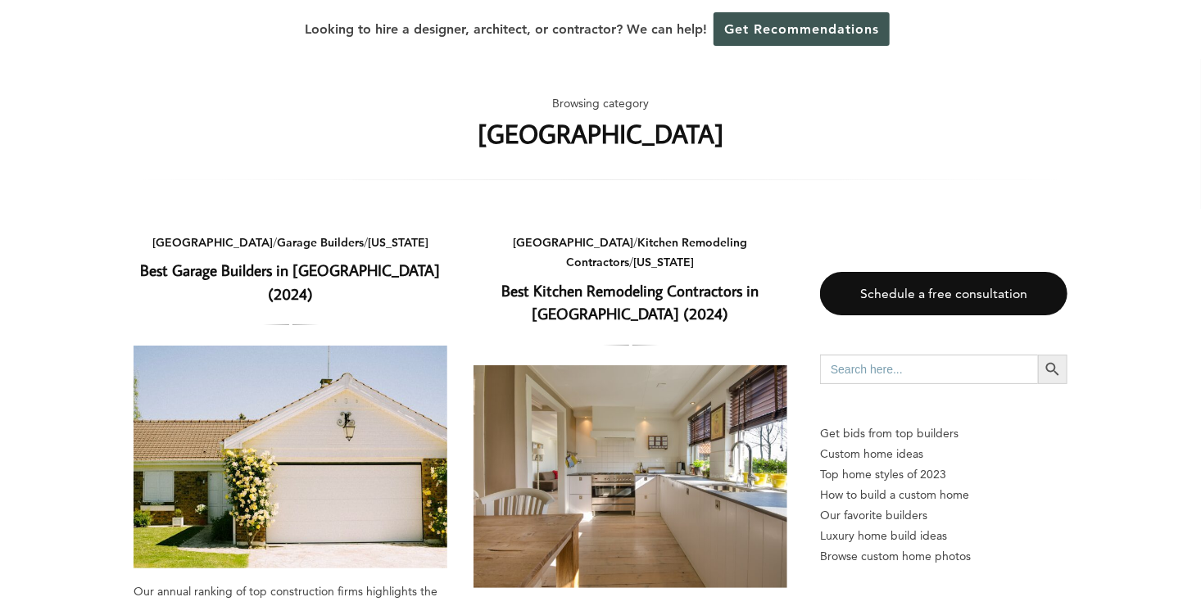 The height and width of the screenshot is (606, 1201). Describe the element at coordinates (944, 536) in the screenshot. I see `a: Luxury home build ideas` at that location.